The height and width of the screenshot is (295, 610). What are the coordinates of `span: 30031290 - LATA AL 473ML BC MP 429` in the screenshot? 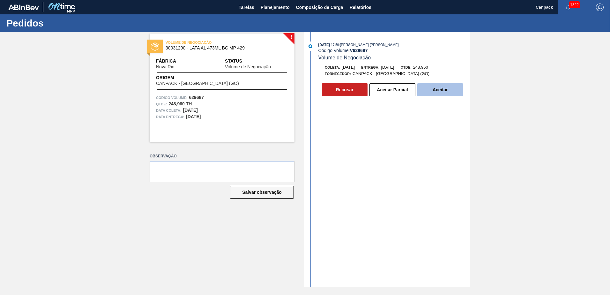 It's located at (223, 48).